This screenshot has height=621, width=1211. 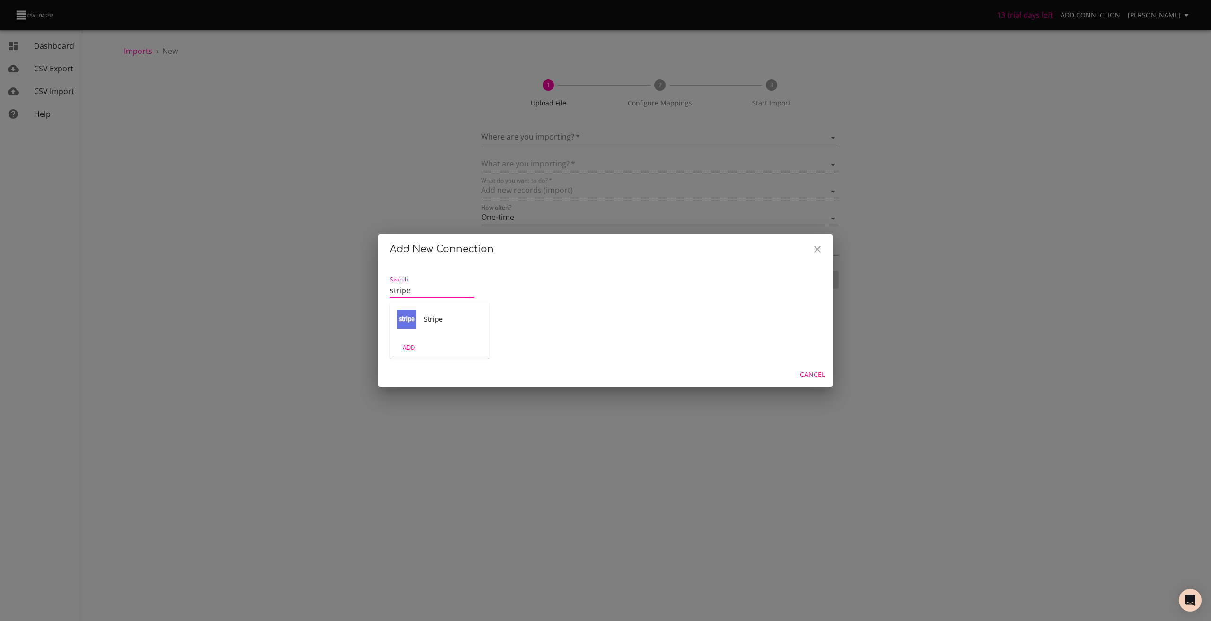 What do you see at coordinates (606, 249) in the screenshot?
I see `h2: Add New Connection` at bounding box center [606, 249].